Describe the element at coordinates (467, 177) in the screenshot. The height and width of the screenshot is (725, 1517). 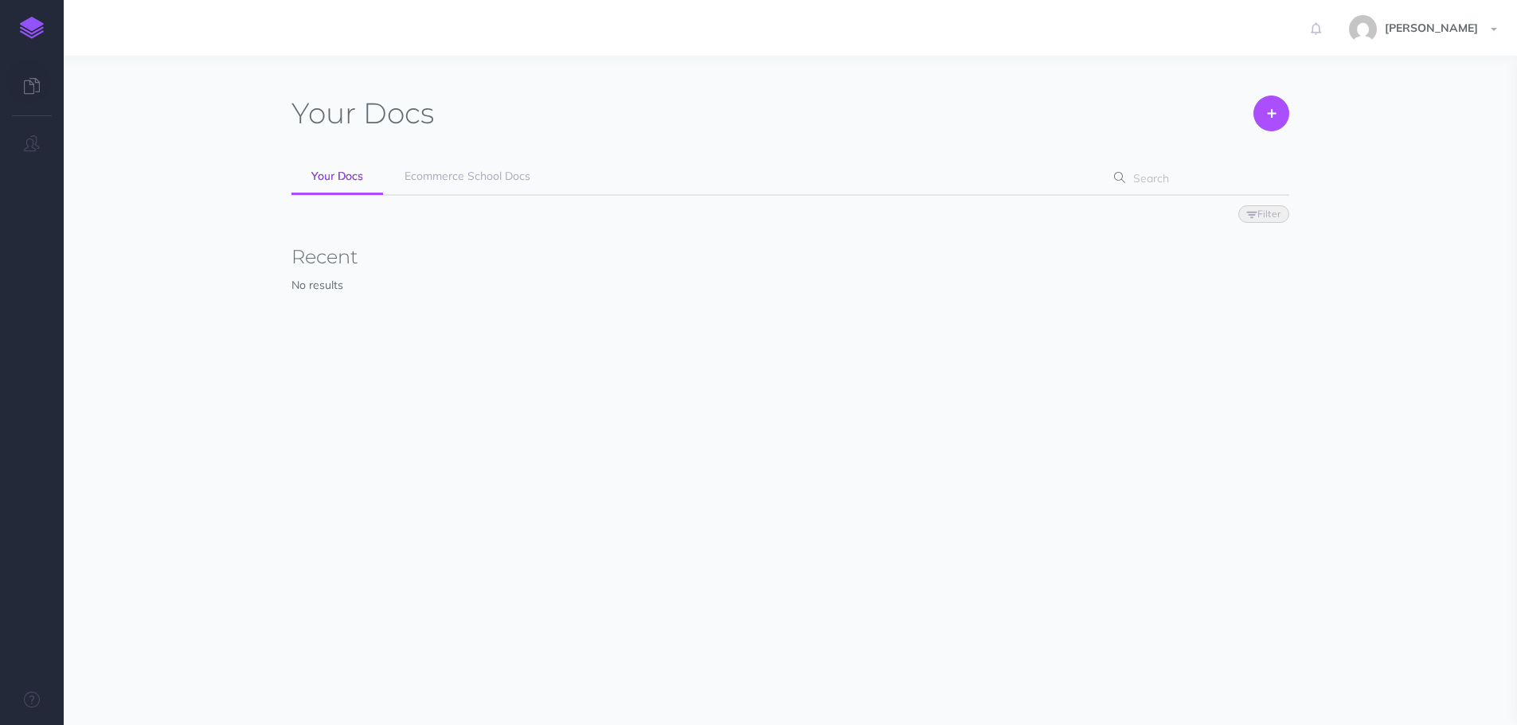
I see `a: Ecommerce School Docs` at that location.